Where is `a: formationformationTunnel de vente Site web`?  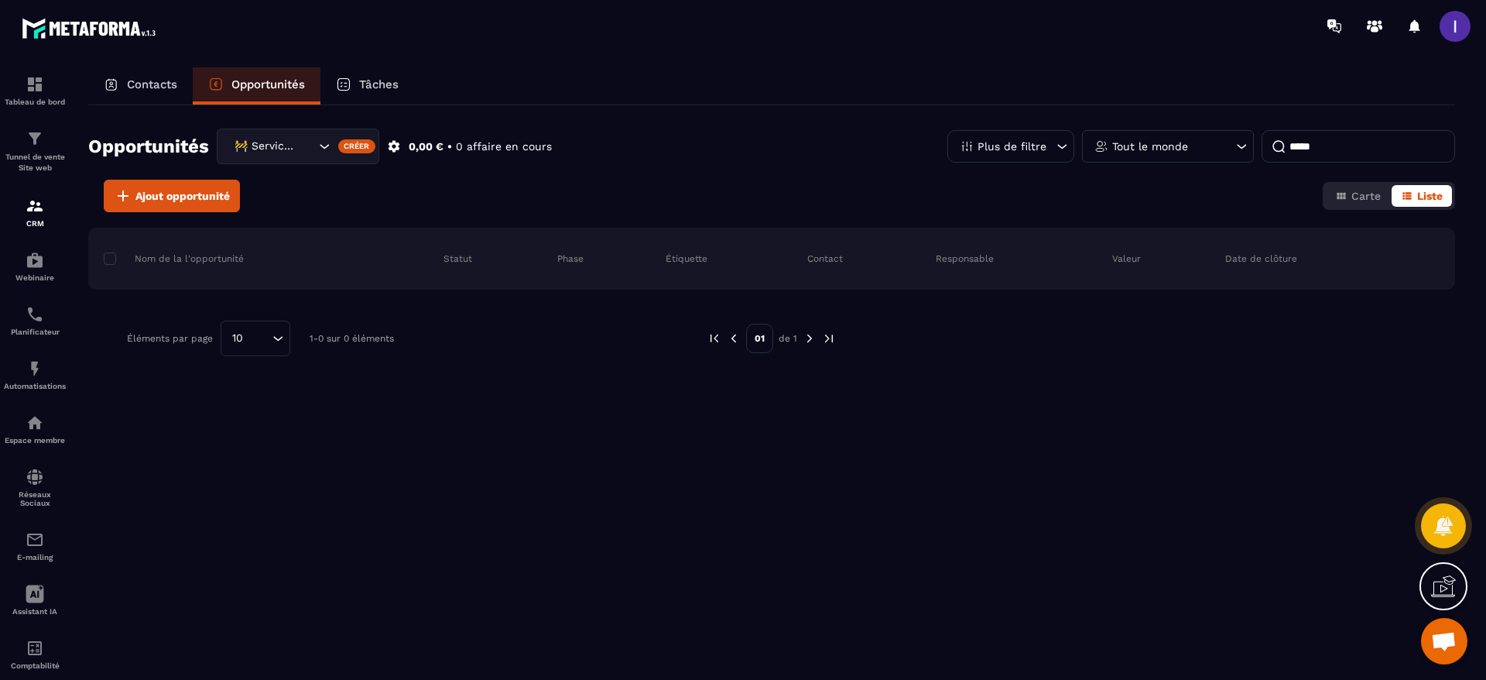
a: formationformationTunnel de vente Site web is located at coordinates (35, 151).